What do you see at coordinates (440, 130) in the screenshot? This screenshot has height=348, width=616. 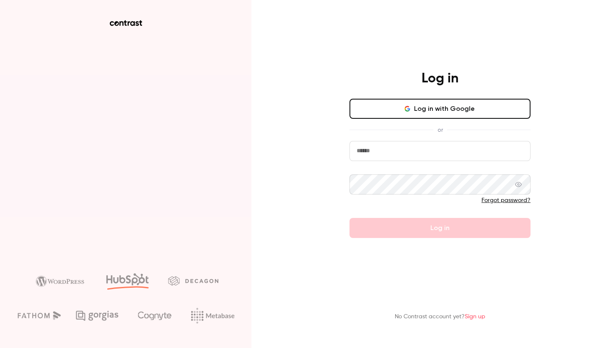 I see `span: or` at bounding box center [440, 130].